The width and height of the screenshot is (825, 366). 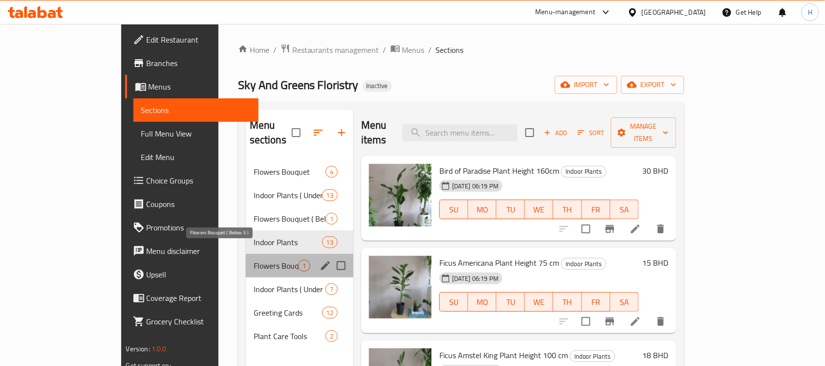 What do you see at coordinates (288, 312) in the screenshot?
I see `span: Greeting Cards` at bounding box center [288, 312].